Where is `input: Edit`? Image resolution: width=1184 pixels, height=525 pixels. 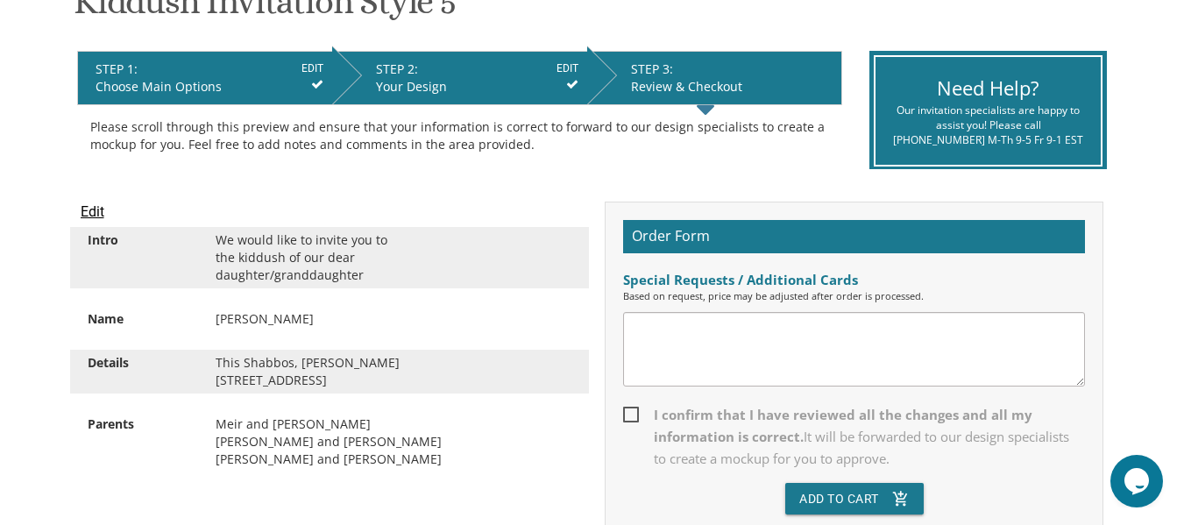
input: Edit is located at coordinates (92, 212).